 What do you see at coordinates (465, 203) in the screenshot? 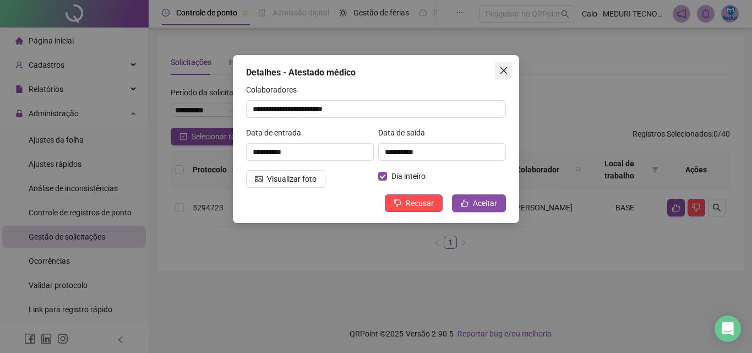
I see `span: like` at bounding box center [465, 203].